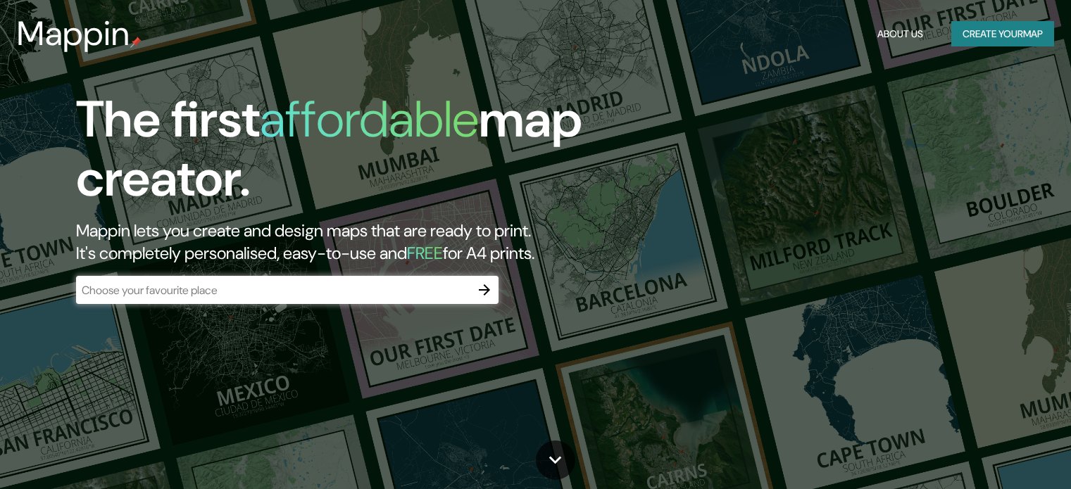 This screenshot has width=1071, height=489. Describe the element at coordinates (369, 119) in the screenshot. I see `h1: affordable` at that location.